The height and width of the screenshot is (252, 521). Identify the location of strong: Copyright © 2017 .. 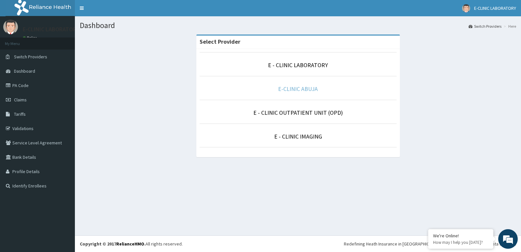
(113, 244).